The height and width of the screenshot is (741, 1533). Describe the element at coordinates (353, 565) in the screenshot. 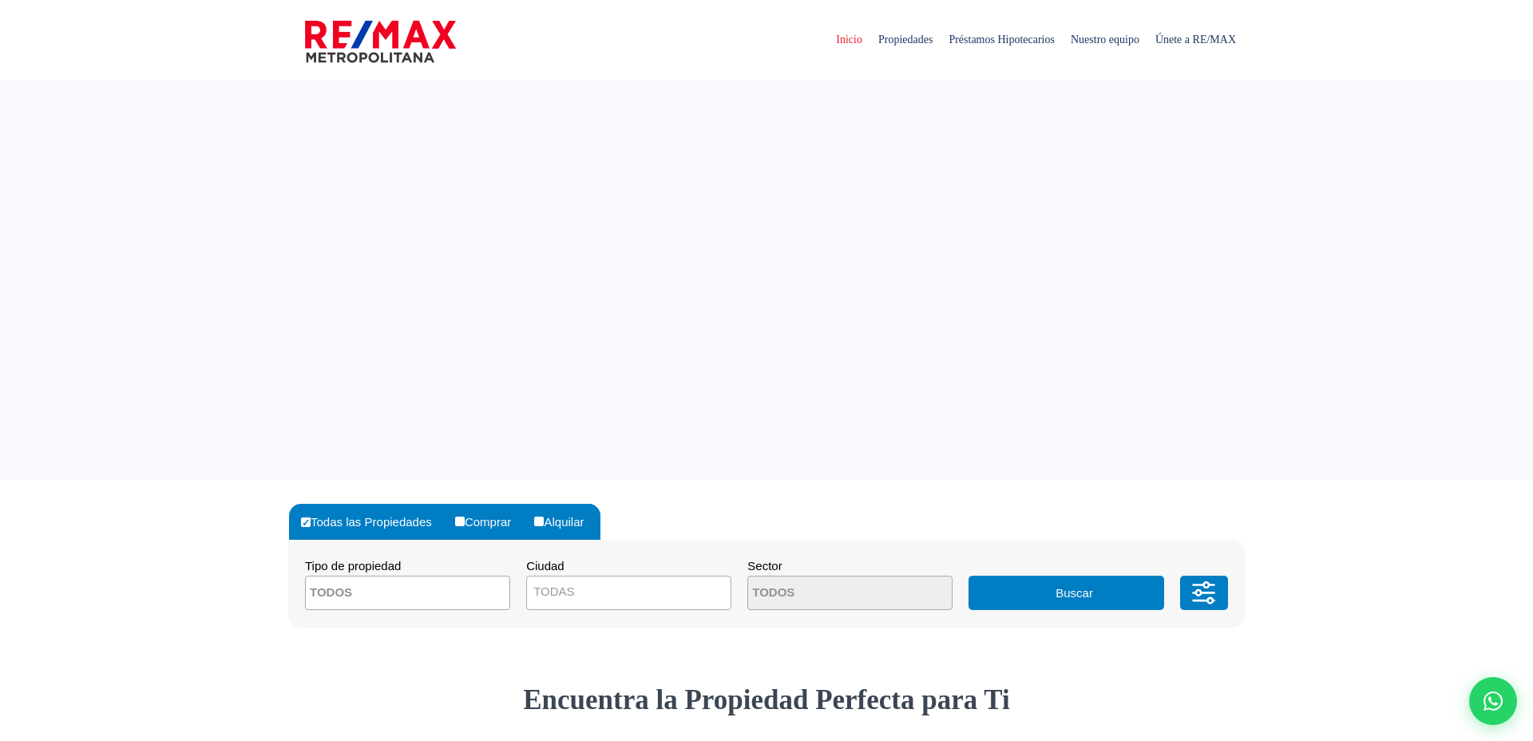

I see `span: Tipo de propiedad` at that location.